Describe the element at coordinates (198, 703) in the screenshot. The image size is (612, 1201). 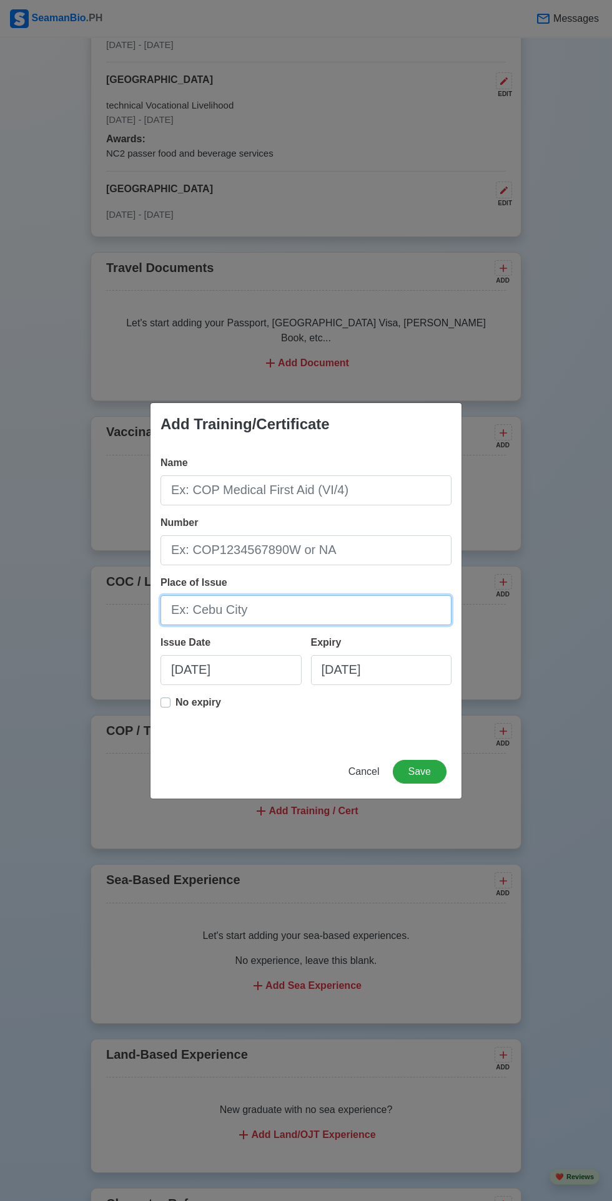
I see `p: No expiry` at that location.